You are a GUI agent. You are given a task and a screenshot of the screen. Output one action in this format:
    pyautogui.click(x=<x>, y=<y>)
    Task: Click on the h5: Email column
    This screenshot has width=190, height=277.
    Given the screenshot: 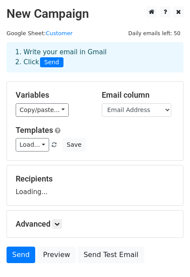 What is the action you would take?
    pyautogui.click(x=138, y=95)
    